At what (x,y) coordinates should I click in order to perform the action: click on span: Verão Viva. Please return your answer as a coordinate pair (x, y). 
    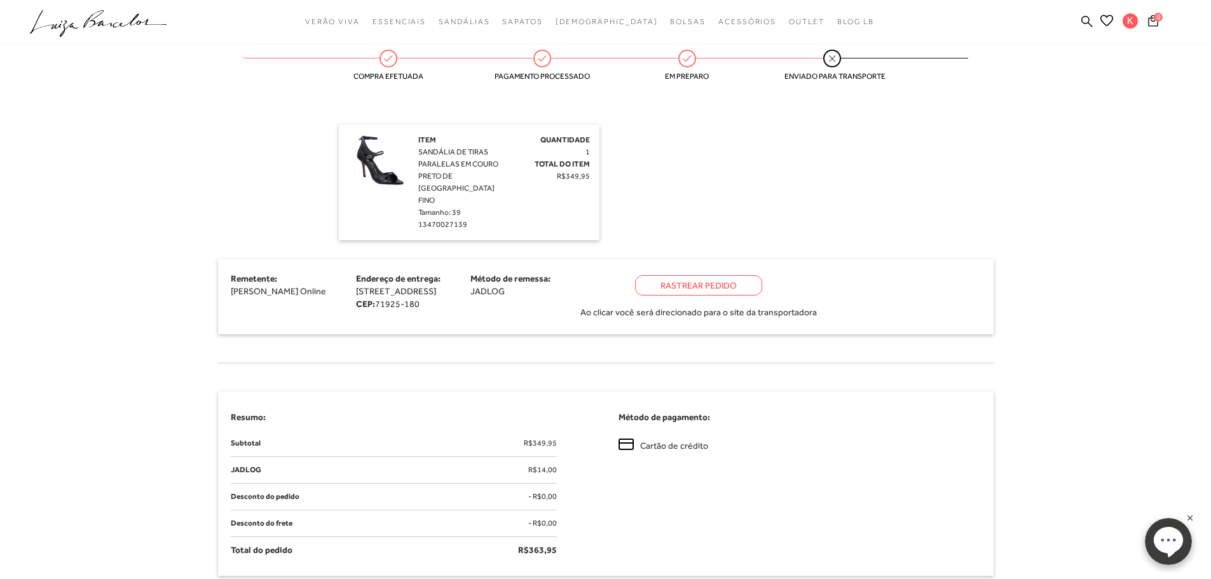
    Looking at the image, I should click on (333, 22).